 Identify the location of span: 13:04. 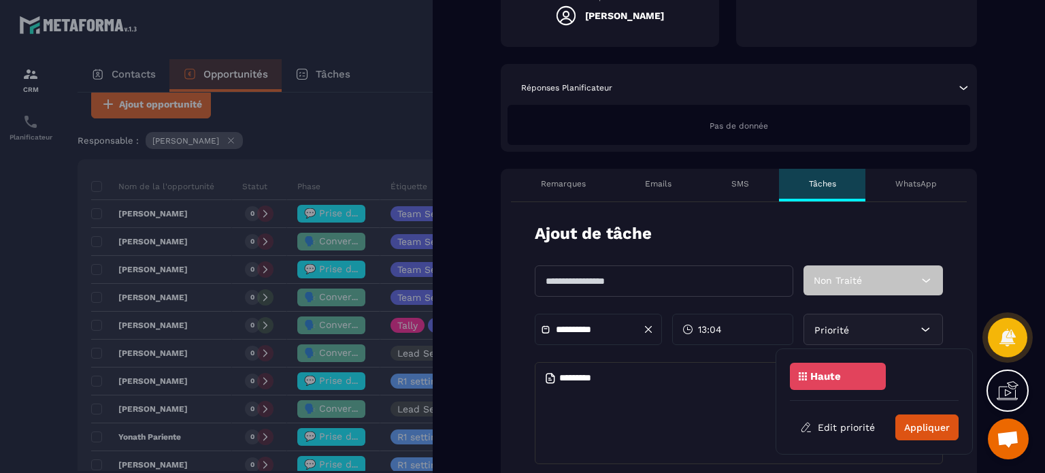
(709, 329).